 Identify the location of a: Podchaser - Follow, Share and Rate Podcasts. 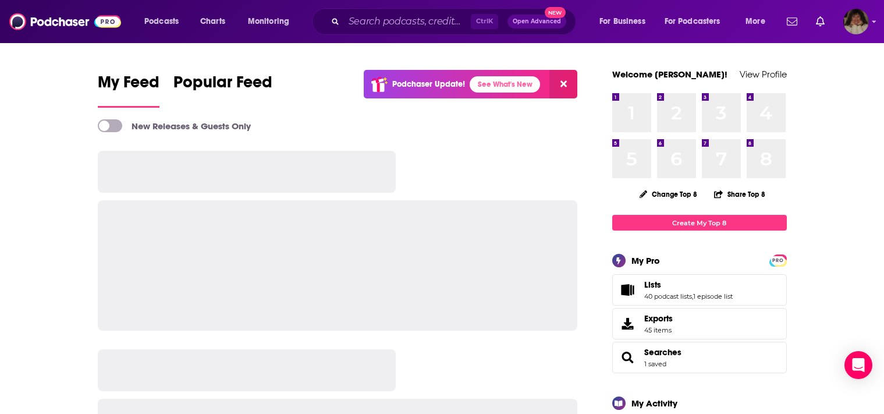
(65, 22).